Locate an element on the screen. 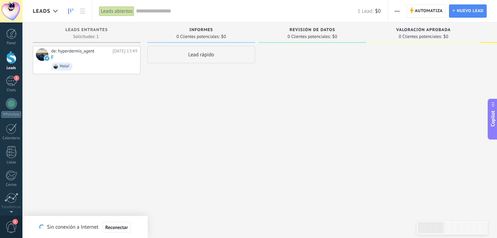 The image size is (497, 238). a: Lista is located at coordinates (82, 11).